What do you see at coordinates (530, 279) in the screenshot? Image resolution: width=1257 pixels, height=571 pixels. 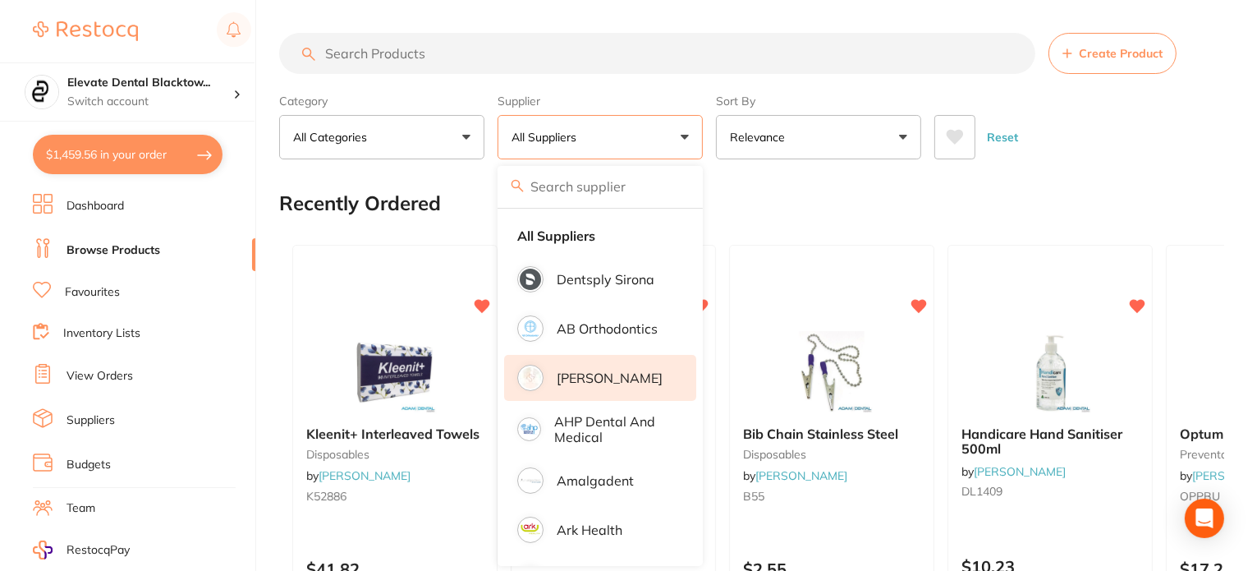 I see `img: Dentsply Sirona` at bounding box center [530, 279].